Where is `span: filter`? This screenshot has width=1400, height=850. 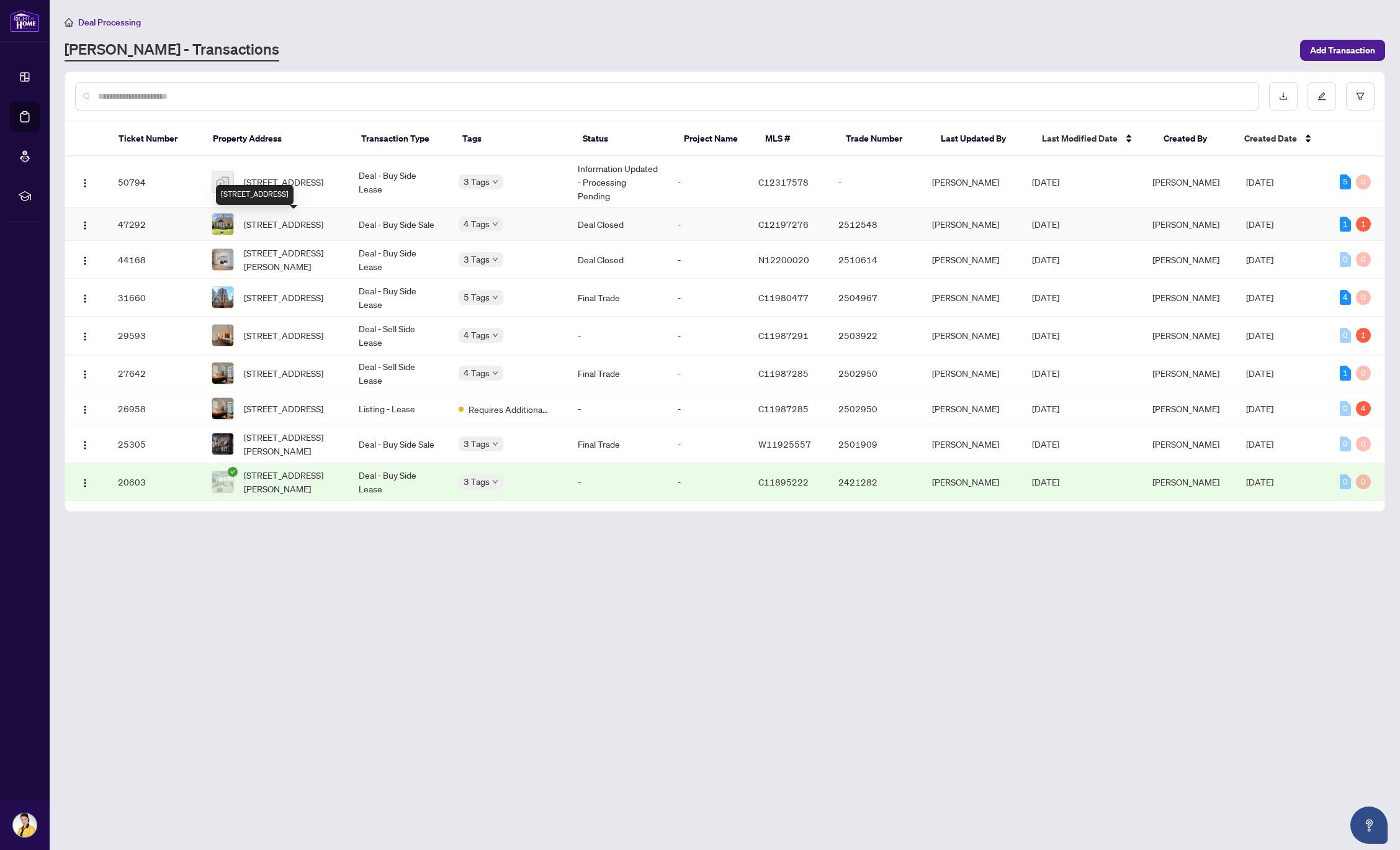
span: filter is located at coordinates (1360, 97).